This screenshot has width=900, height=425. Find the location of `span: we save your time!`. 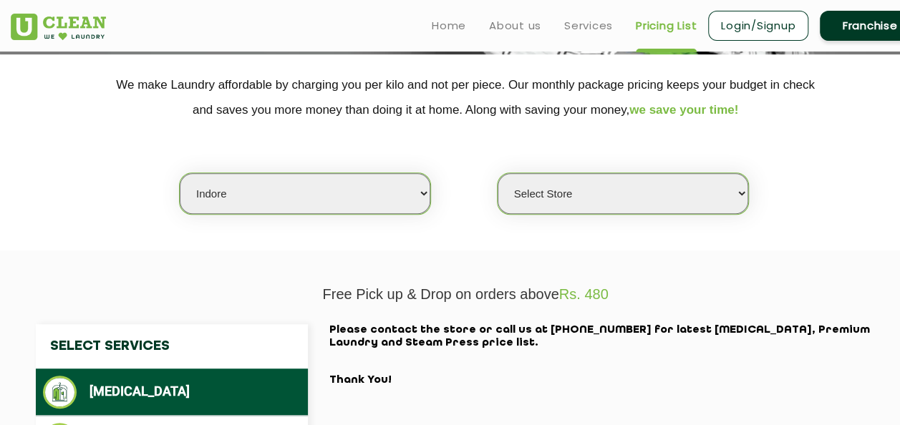

span: we save your time! is located at coordinates (684, 110).